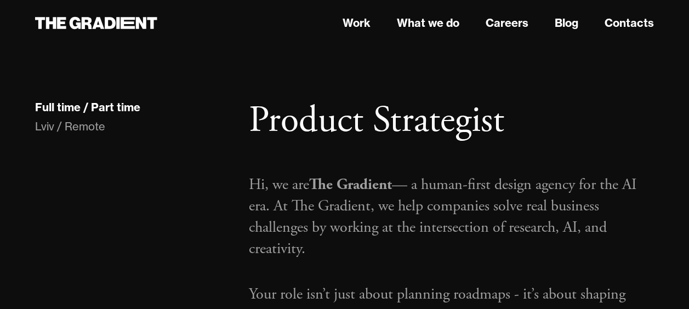 The height and width of the screenshot is (309, 689). I want to click on p: Hi, we are — a human-first design agency for the AI era. At The Gradient, we help companies solve..., so click(451, 217).